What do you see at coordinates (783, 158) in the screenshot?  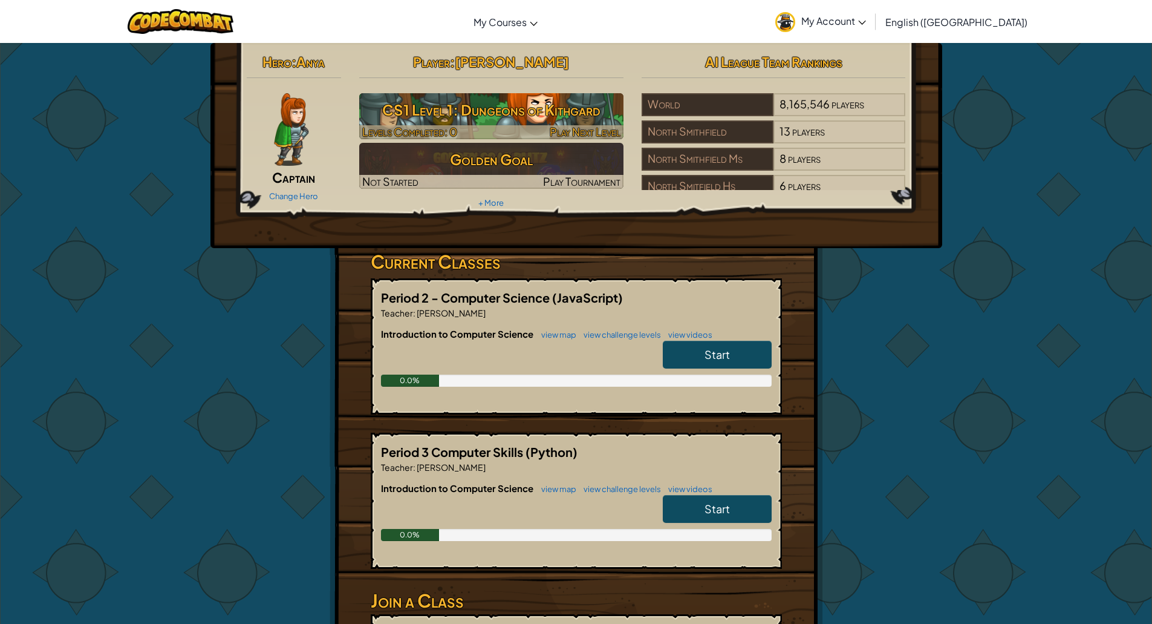 I see `span: 8` at bounding box center [783, 158].